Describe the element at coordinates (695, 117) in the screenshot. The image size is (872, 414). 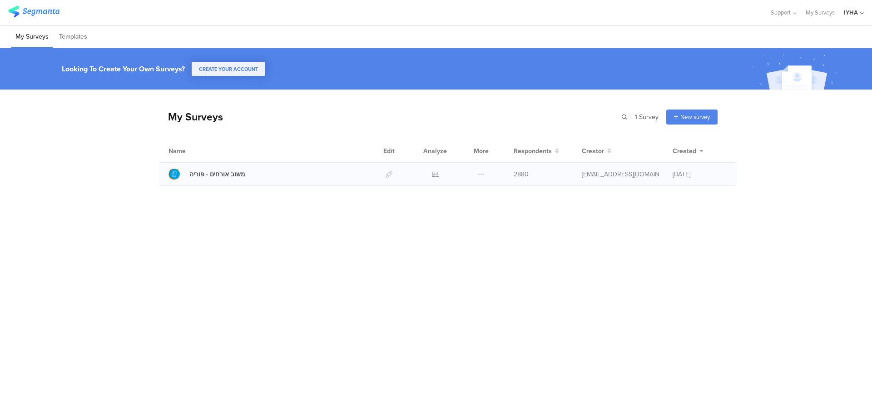
I see `span: New survey` at that location.